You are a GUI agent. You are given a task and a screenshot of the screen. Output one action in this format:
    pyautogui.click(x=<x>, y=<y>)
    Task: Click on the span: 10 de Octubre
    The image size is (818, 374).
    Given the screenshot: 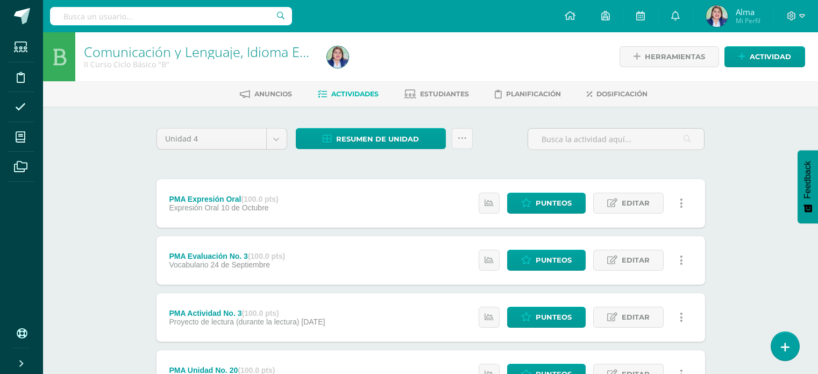 What is the action you would take?
    pyautogui.click(x=245, y=208)
    